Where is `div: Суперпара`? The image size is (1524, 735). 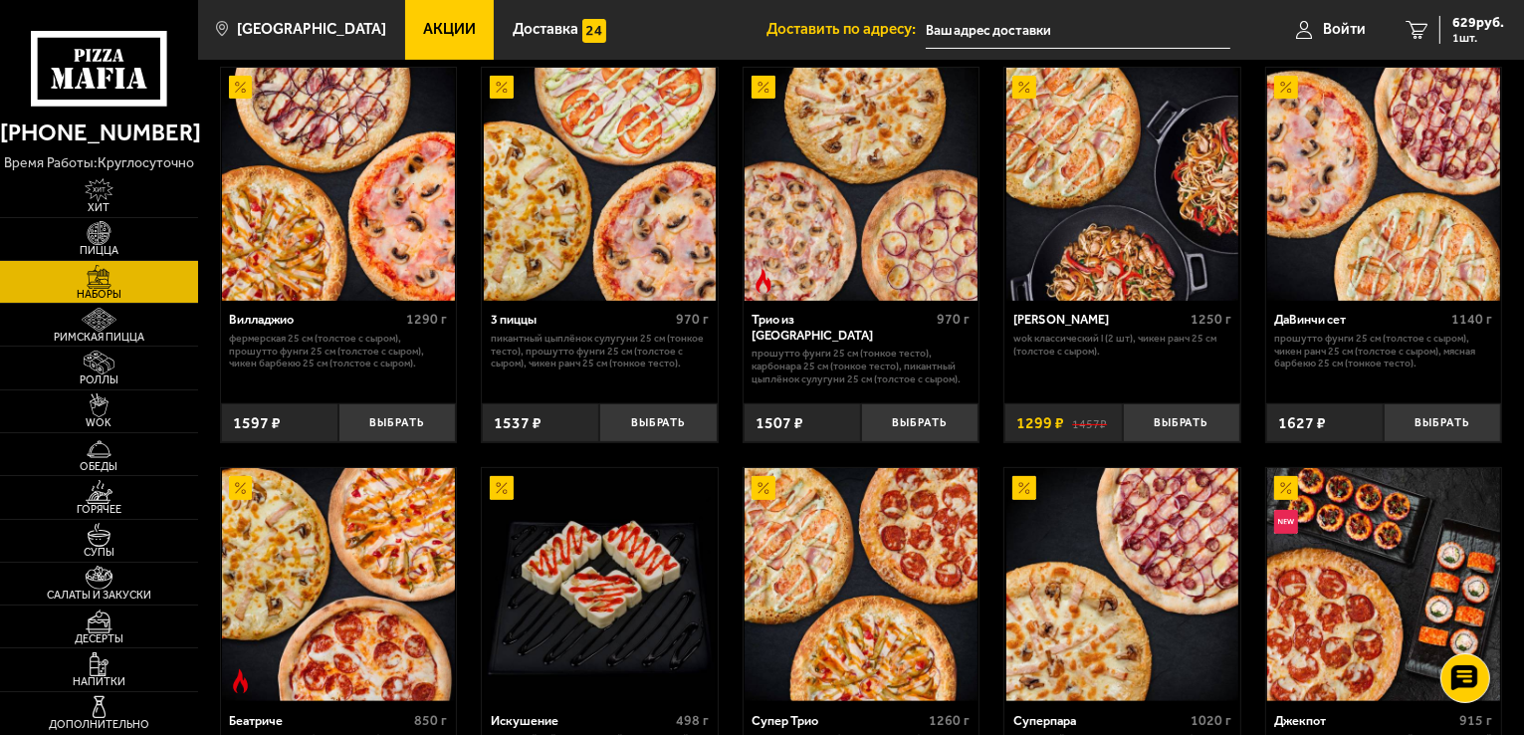
div: Суперпара is located at coordinates (1099, 720).